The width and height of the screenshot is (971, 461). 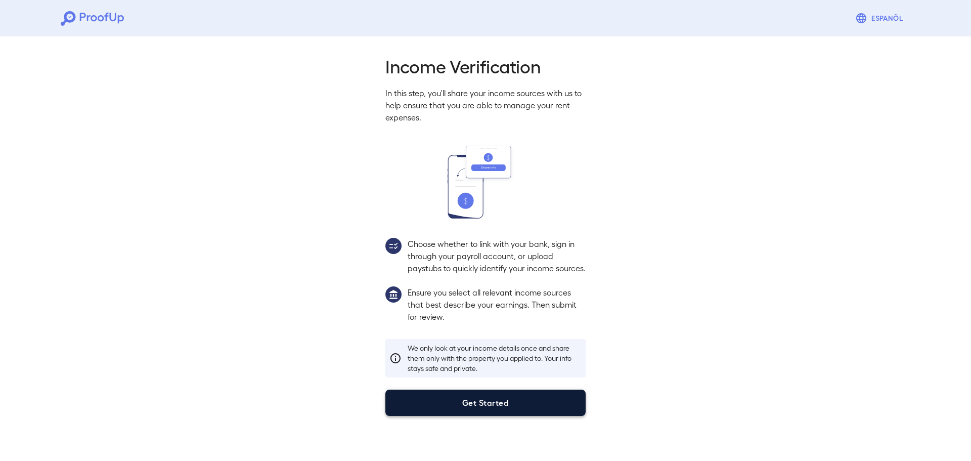 What do you see at coordinates (486, 66) in the screenshot?
I see `h2: Income Verification` at bounding box center [486, 66].